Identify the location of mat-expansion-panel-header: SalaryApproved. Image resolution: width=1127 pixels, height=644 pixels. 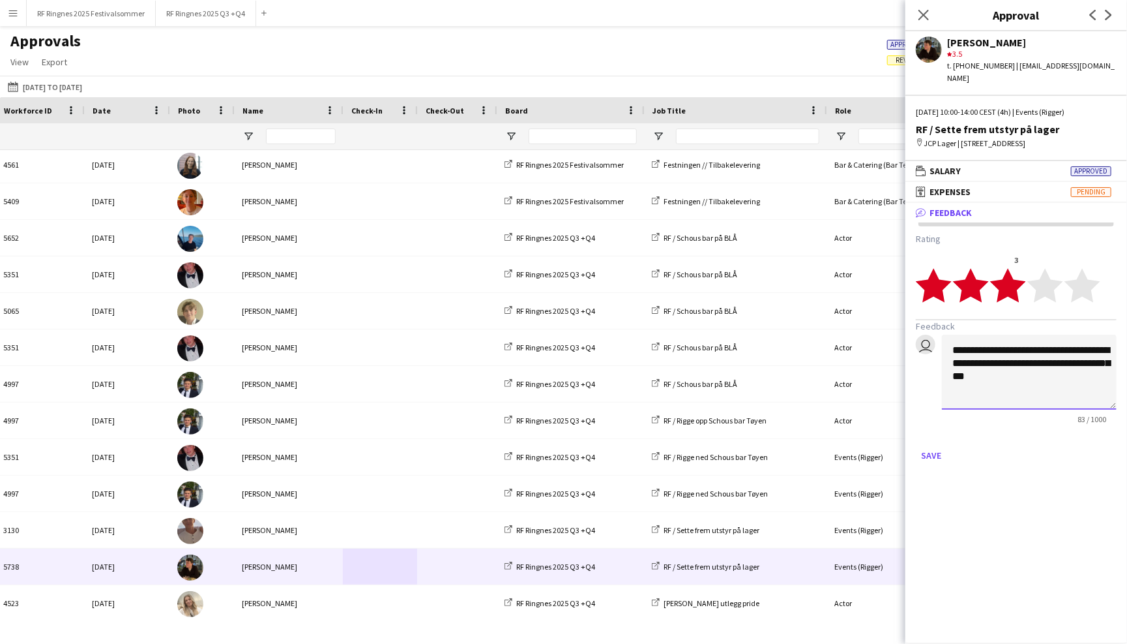
(1017, 171).